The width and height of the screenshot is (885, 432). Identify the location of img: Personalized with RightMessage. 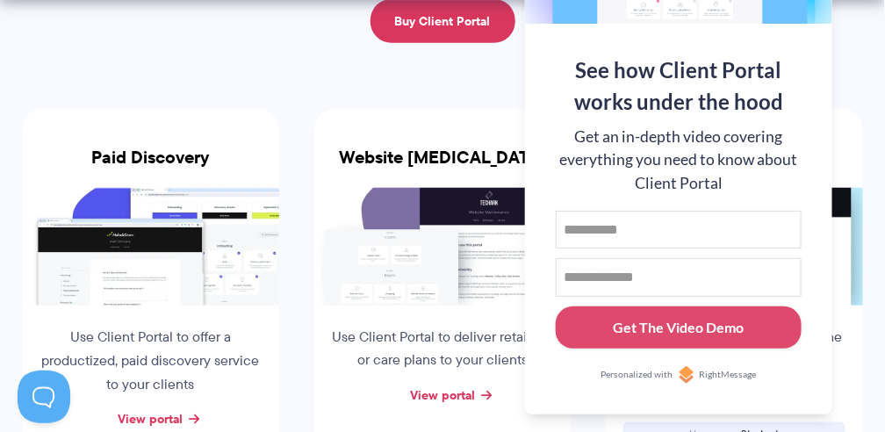
(687, 375).